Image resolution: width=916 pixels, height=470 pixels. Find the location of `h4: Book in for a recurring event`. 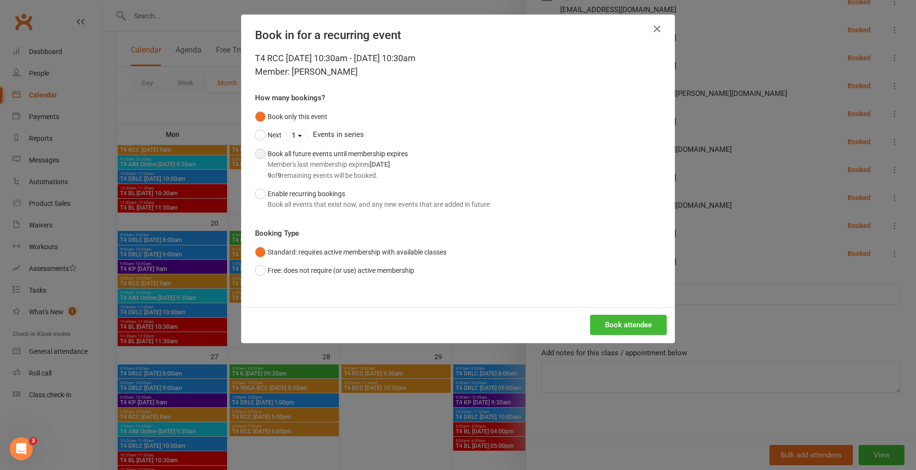

h4: Book in for a recurring event is located at coordinates (458, 35).